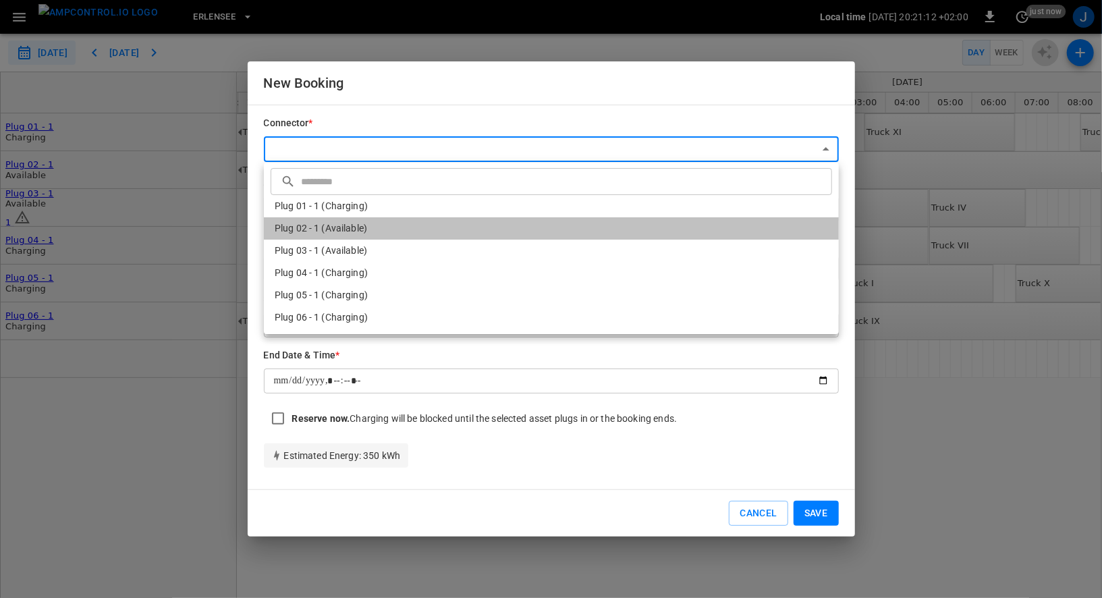 The width and height of the screenshot is (1102, 598). What do you see at coordinates (551, 250) in the screenshot?
I see `li: Plug 03 - 1 (Available)` at bounding box center [551, 250].